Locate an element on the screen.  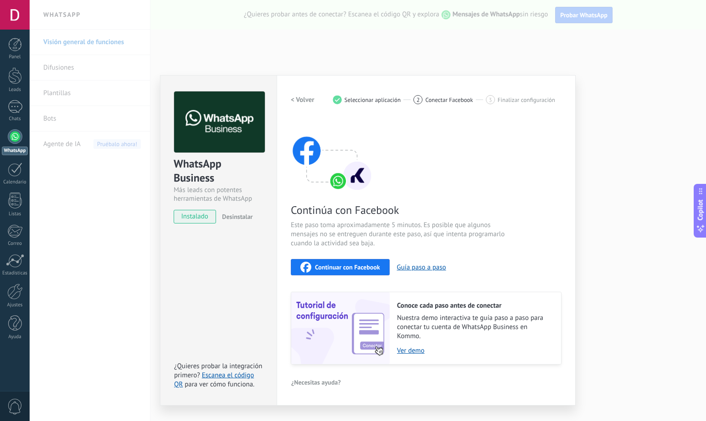
span: ¿Quieres probar la integración primero? is located at coordinates (218, 371).